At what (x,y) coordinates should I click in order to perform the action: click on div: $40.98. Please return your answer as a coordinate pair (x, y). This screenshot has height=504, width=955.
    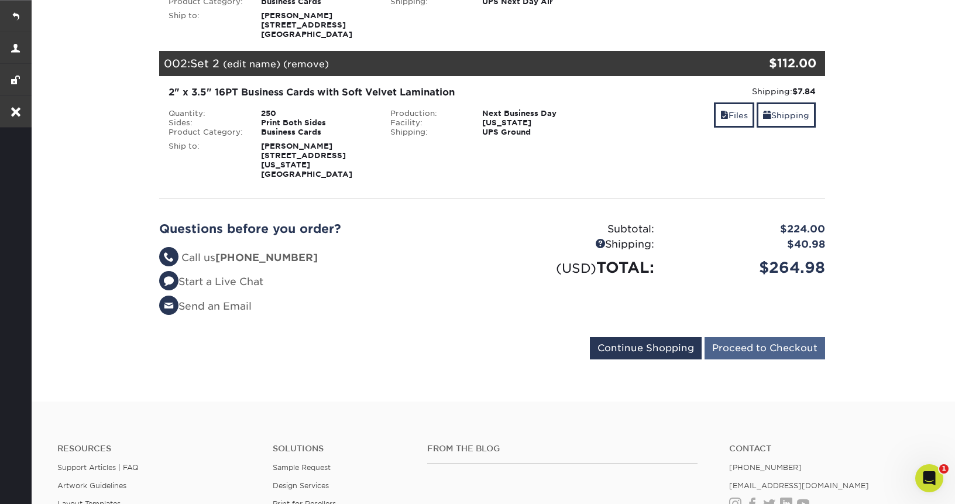
    Looking at the image, I should click on (748, 244).